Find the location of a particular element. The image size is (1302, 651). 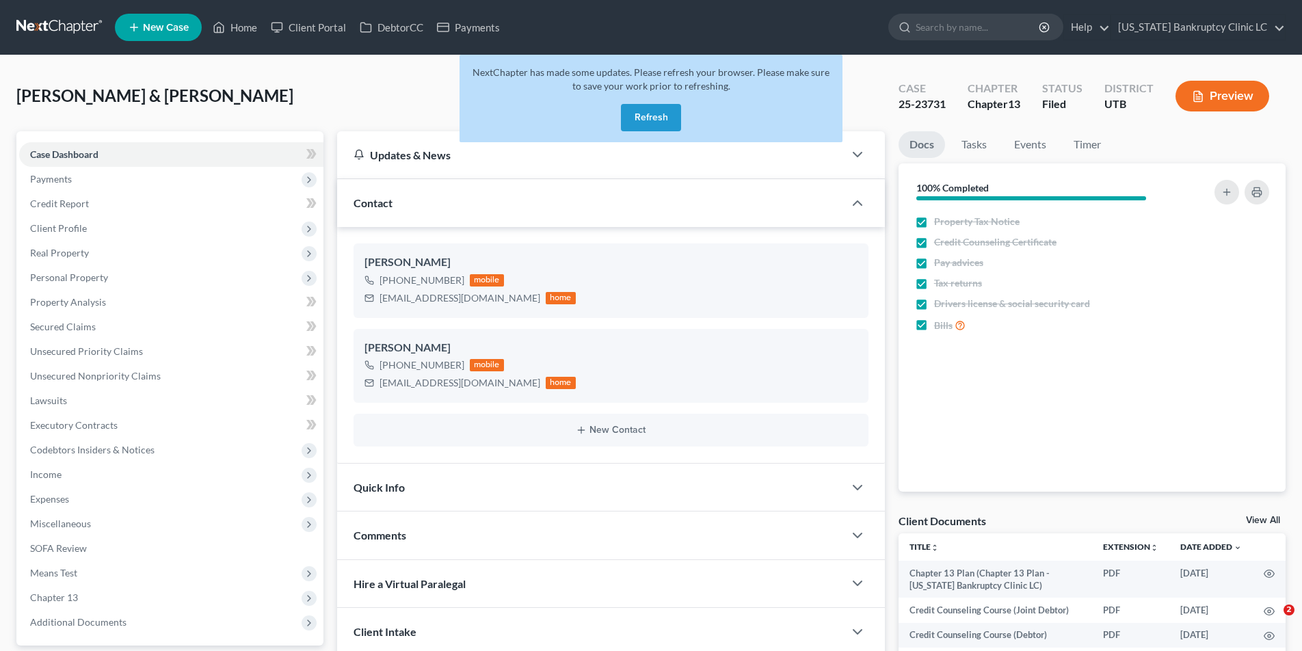

span: Unsecured Priority Claims is located at coordinates (86, 351).